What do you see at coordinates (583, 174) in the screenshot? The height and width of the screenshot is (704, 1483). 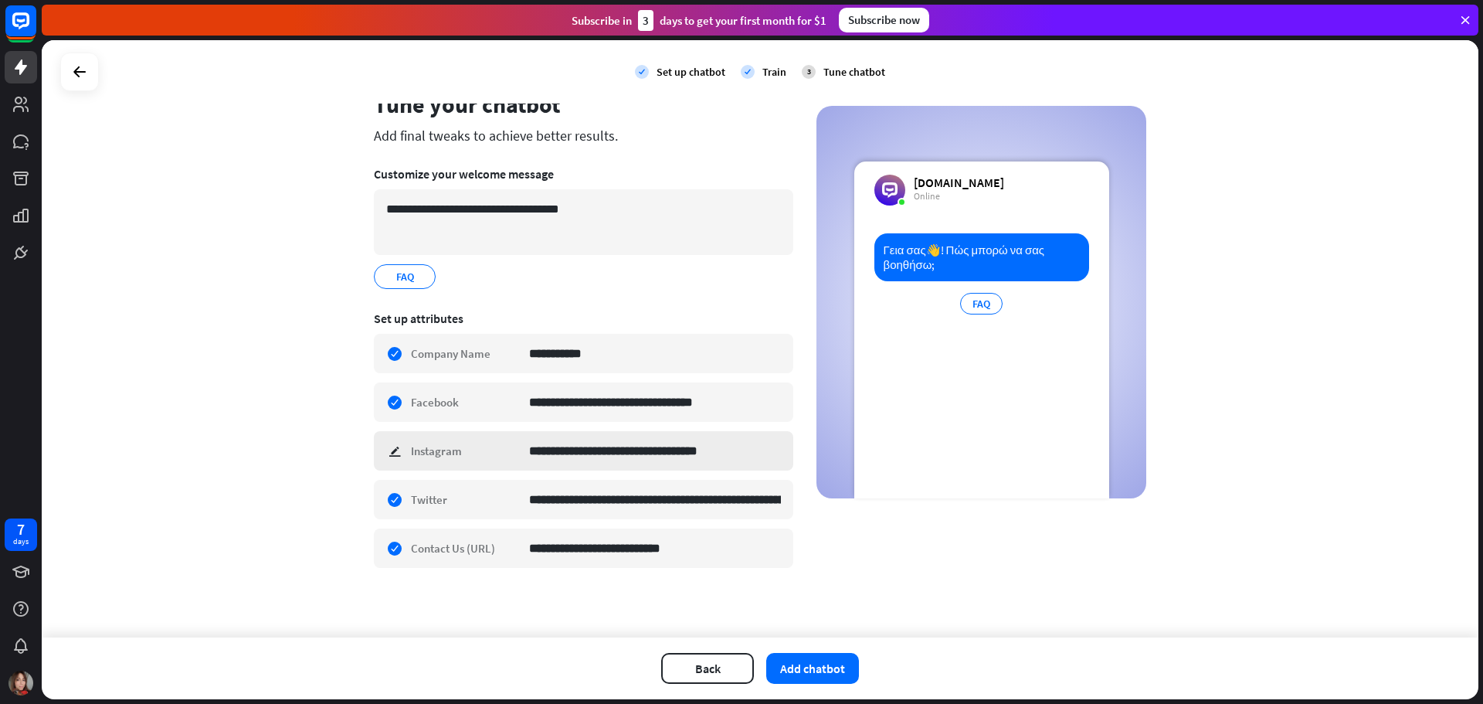 I see `div: Customize your welcome message` at bounding box center [583, 174].